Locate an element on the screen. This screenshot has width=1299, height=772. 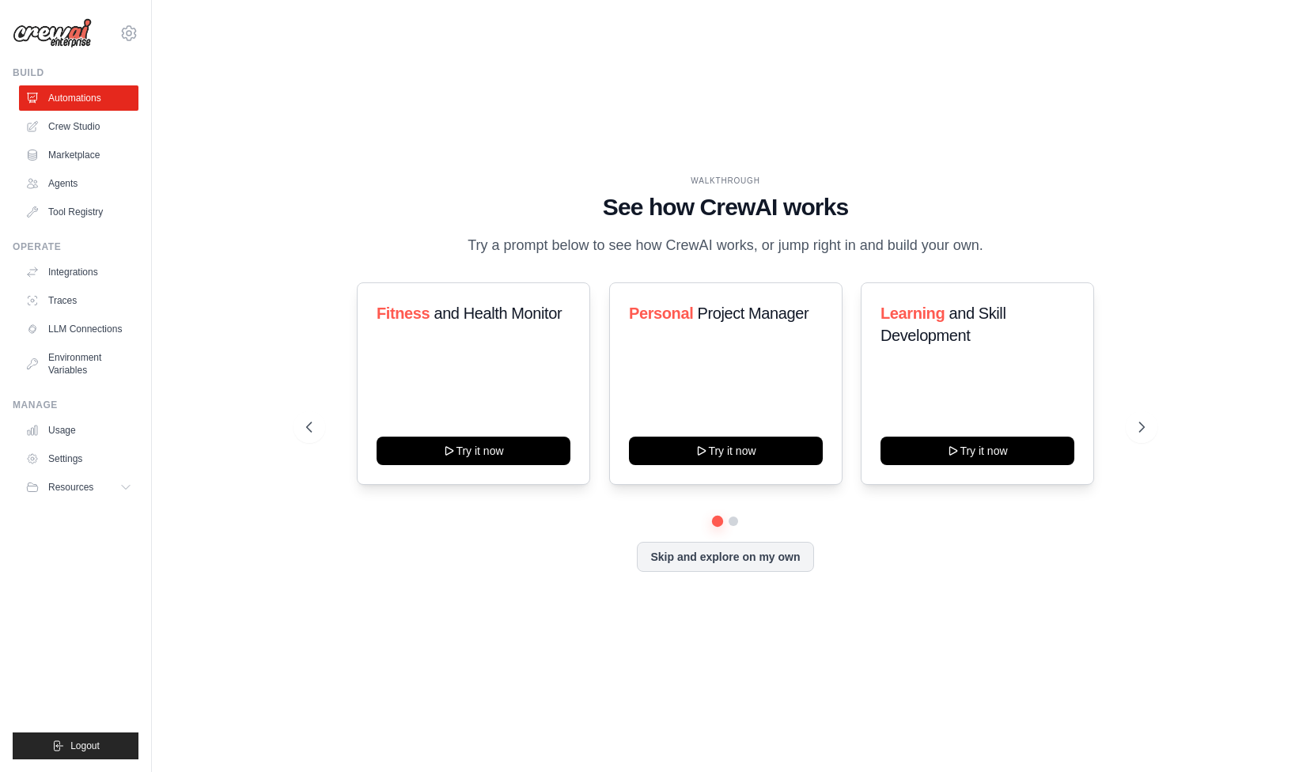
p: Try a prompt below to see how CrewAI works, or jump right in and build your own. is located at coordinates (725, 245).